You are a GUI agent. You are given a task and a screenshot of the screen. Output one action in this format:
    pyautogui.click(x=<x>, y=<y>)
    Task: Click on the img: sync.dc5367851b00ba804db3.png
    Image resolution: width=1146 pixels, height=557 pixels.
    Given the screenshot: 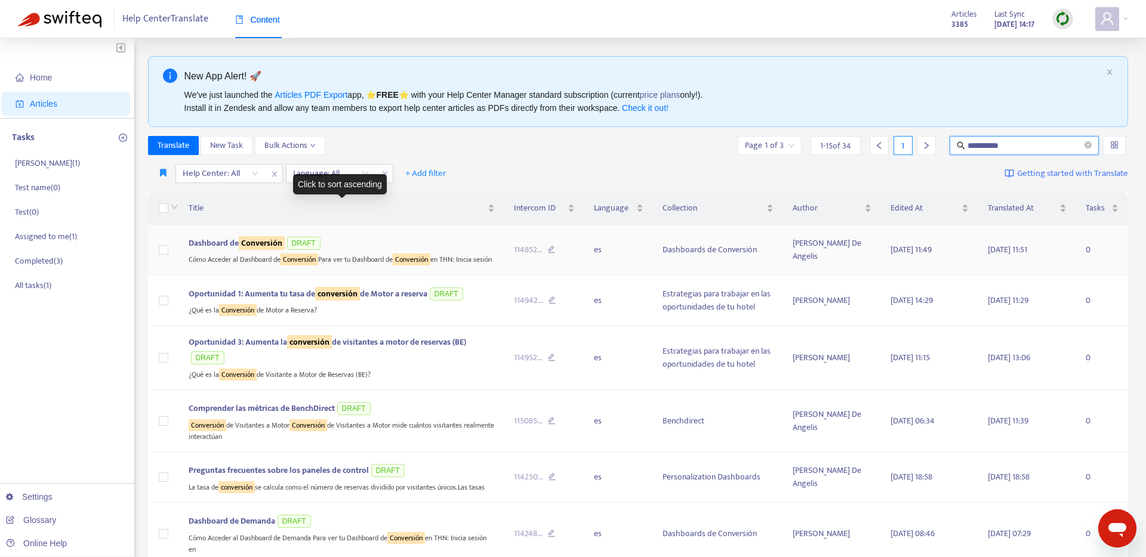 What is the action you would take?
    pyautogui.click(x=1062, y=18)
    